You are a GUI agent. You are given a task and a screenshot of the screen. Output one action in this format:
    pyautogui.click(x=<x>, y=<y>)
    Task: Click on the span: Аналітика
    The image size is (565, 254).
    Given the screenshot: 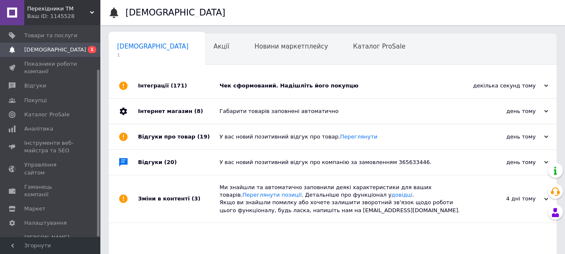 What is the action you would take?
    pyautogui.click(x=38, y=129)
    